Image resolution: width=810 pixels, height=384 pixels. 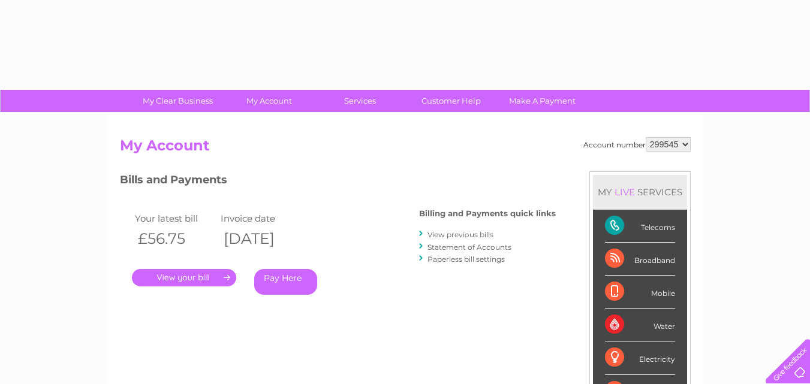 I want to click on a: Paperless bill settings, so click(x=466, y=259).